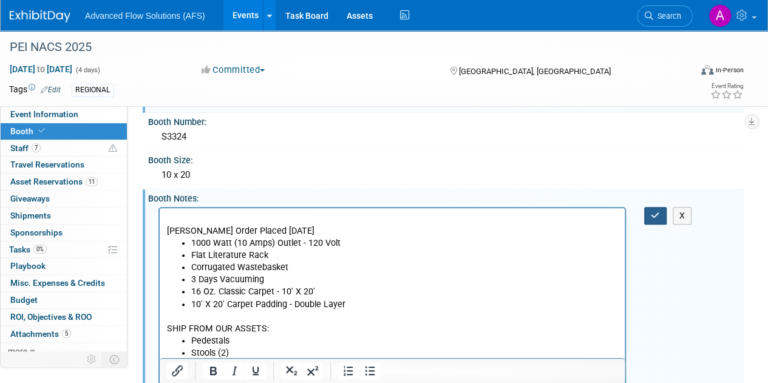 The image size is (768, 383). I want to click on p: Access Code: 0314733161638240, so click(233, 328).